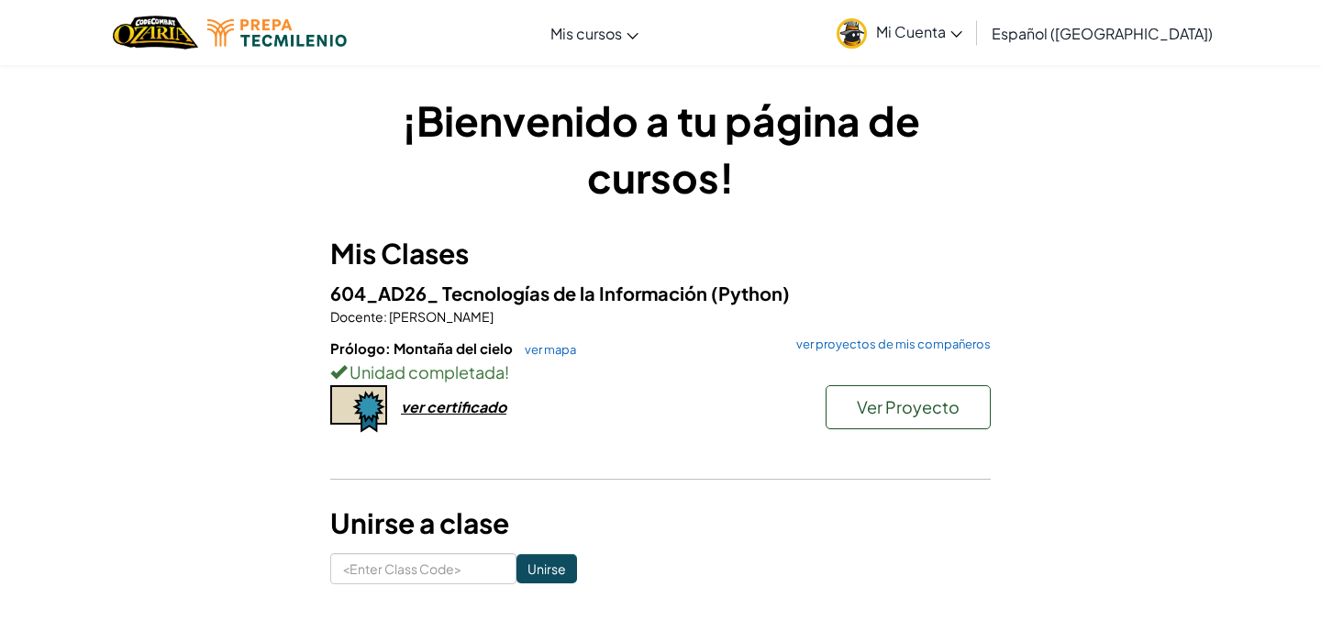 The height and width of the screenshot is (620, 1321). I want to click on a: Ozaria by CodeCombat logo, so click(155, 32).